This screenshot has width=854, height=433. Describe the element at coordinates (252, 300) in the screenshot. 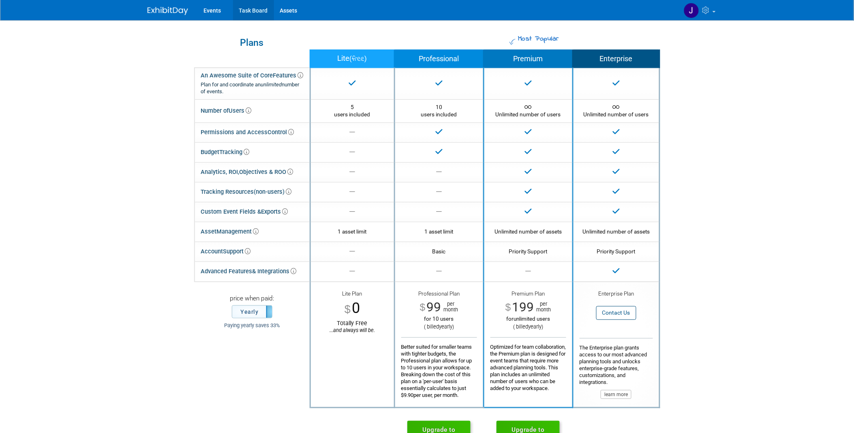

I see `div: price when paid:` at that location.